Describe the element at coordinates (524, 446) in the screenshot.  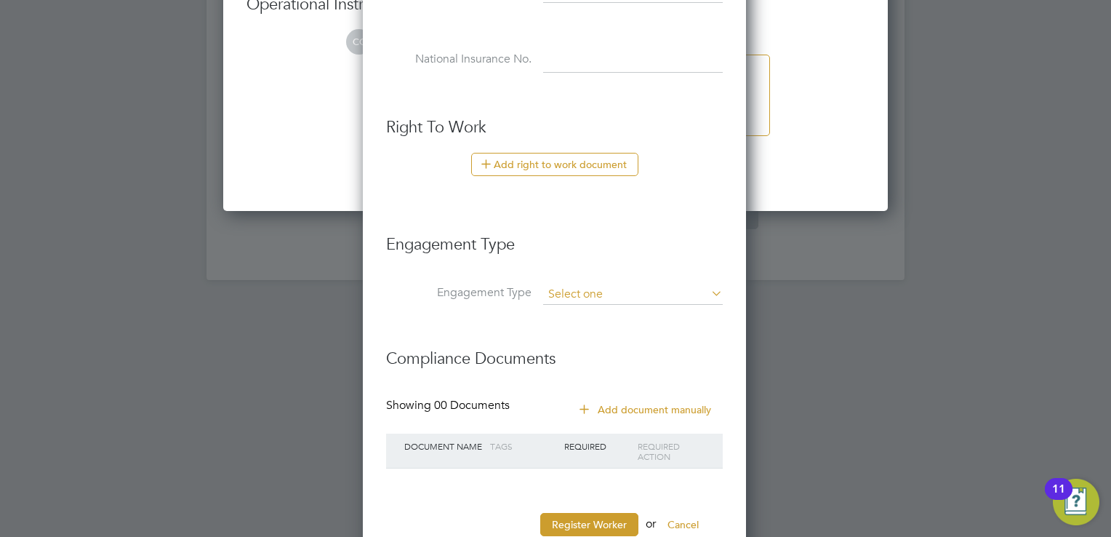
I see `div: Tags` at that location.